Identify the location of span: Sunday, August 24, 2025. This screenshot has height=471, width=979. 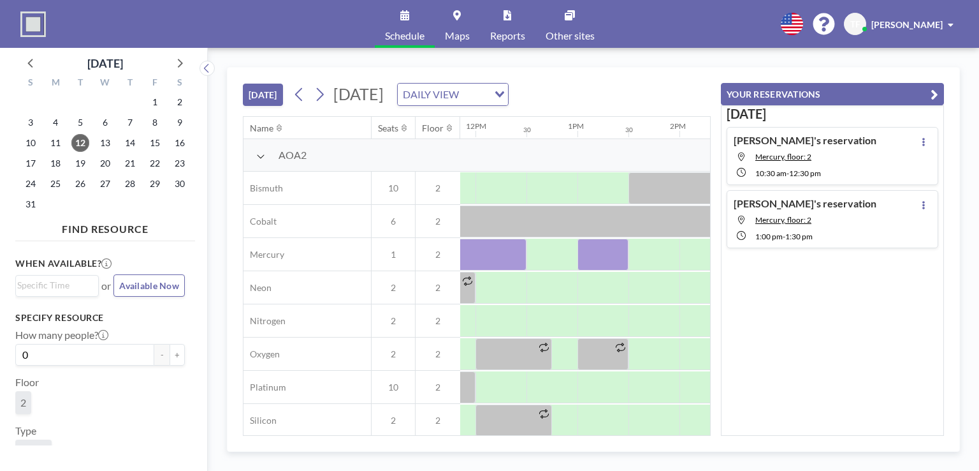
(31, 184).